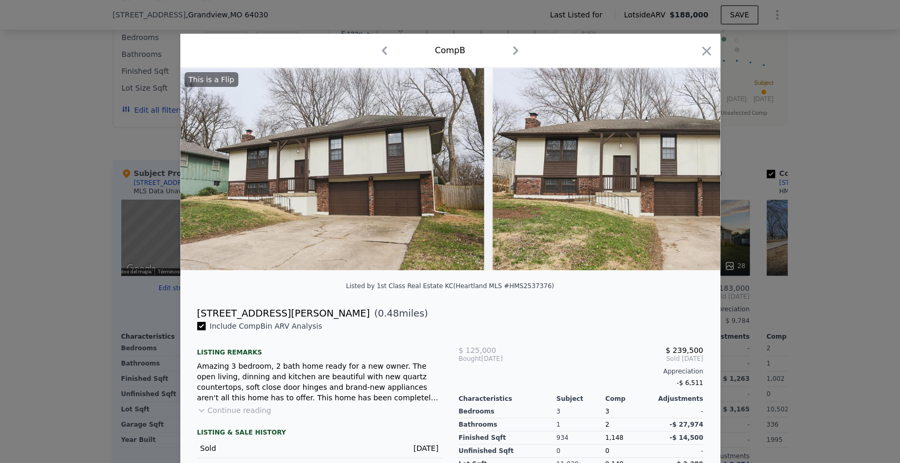 The image size is (900, 463). What do you see at coordinates (319, 348) in the screenshot?
I see `div: Listing remarks` at bounding box center [319, 348].